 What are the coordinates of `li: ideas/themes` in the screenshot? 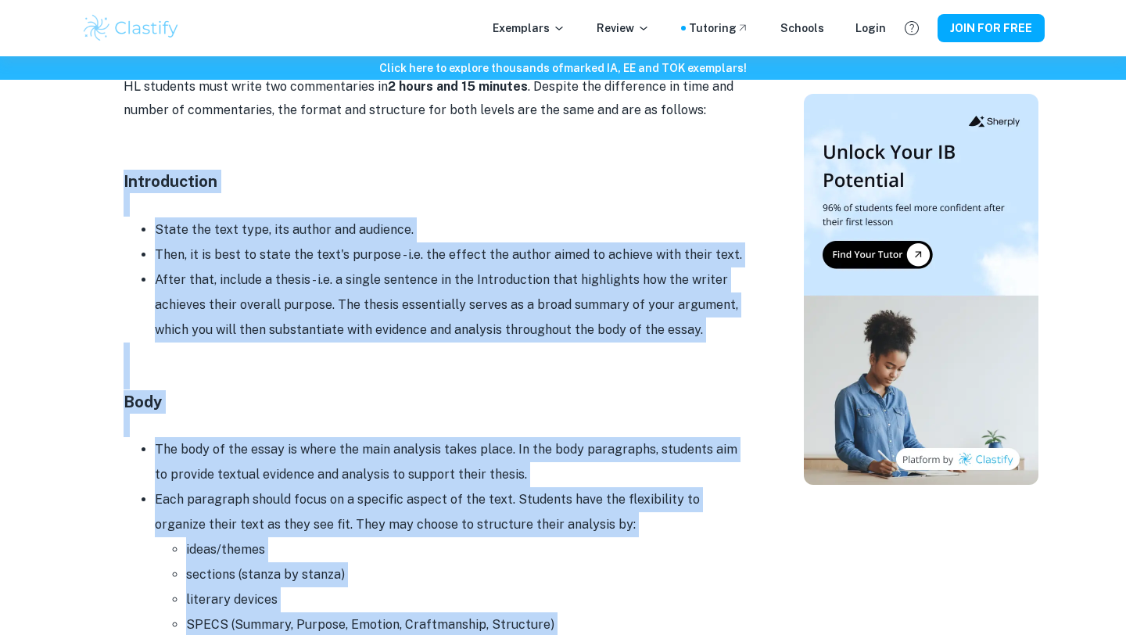 It's located at (468, 550).